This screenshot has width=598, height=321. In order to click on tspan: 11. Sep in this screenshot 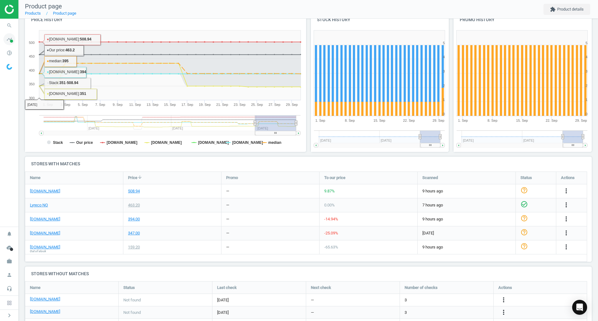, I will do `click(135, 105)`.